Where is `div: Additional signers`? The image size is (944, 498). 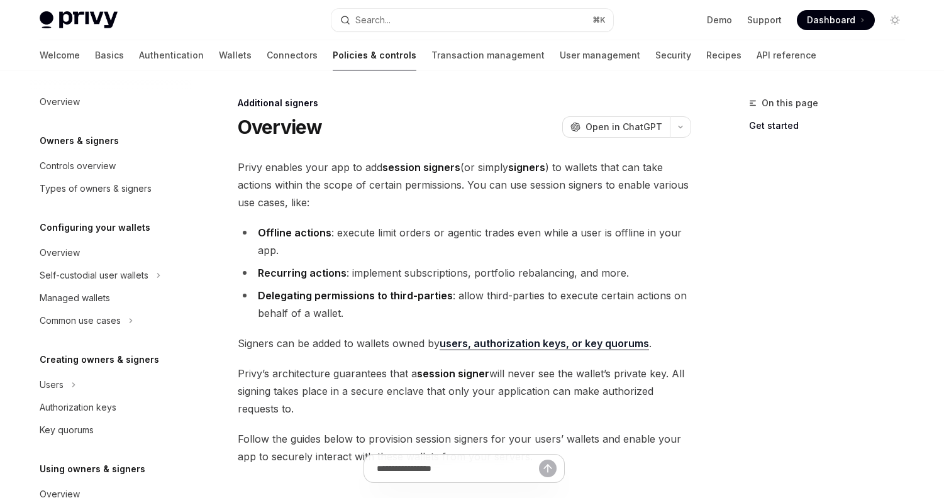 div: Additional signers is located at coordinates (464, 103).